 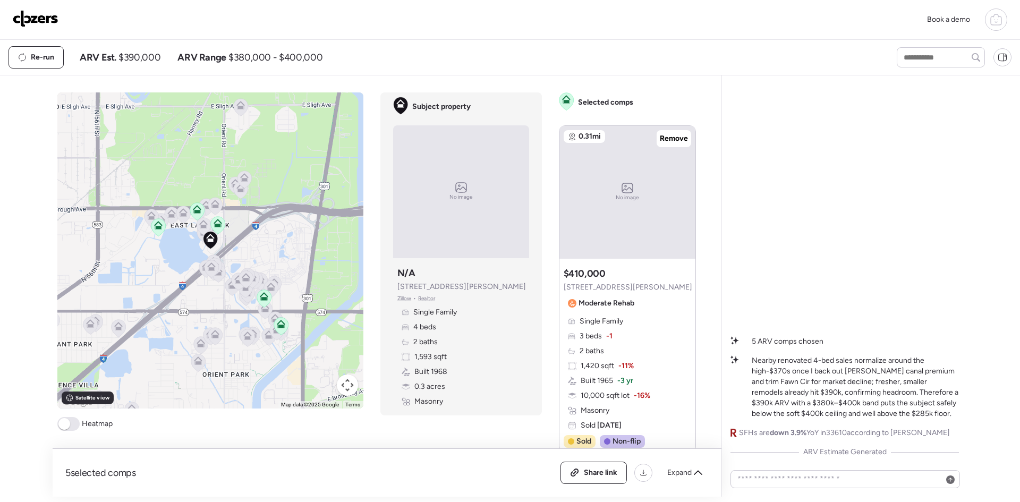 I want to click on h3: N/A, so click(x=406, y=273).